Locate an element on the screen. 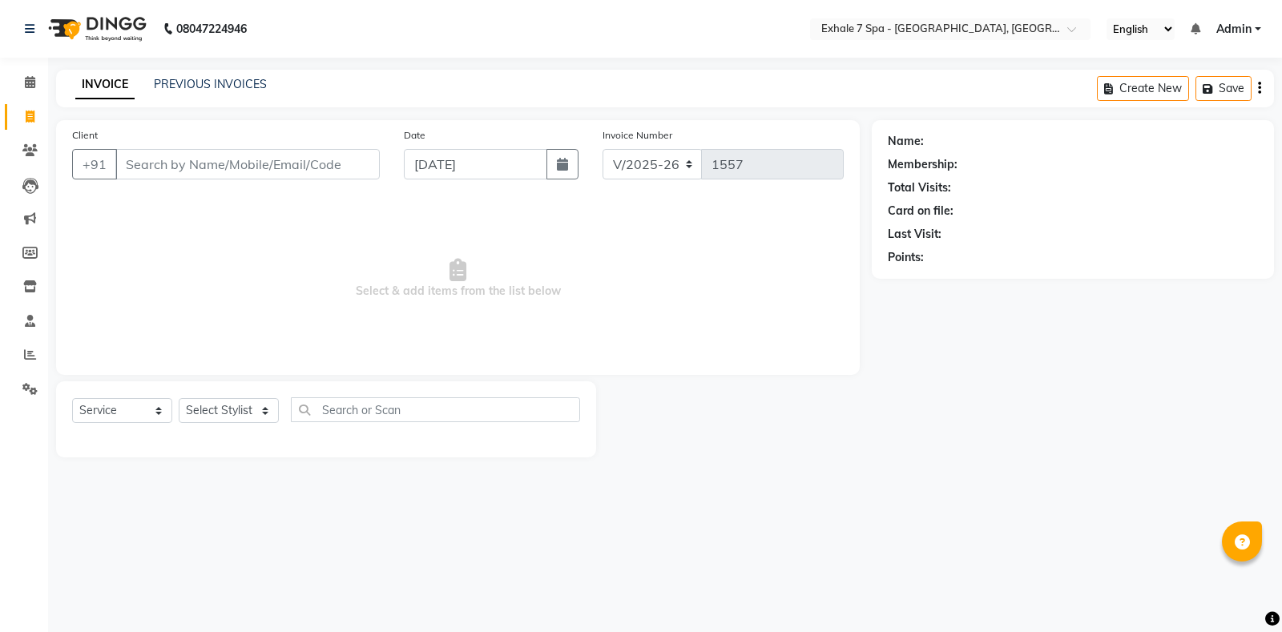 The height and width of the screenshot is (632, 1282). input: Search by Name/Mobile/Email/Code is located at coordinates (248, 164).